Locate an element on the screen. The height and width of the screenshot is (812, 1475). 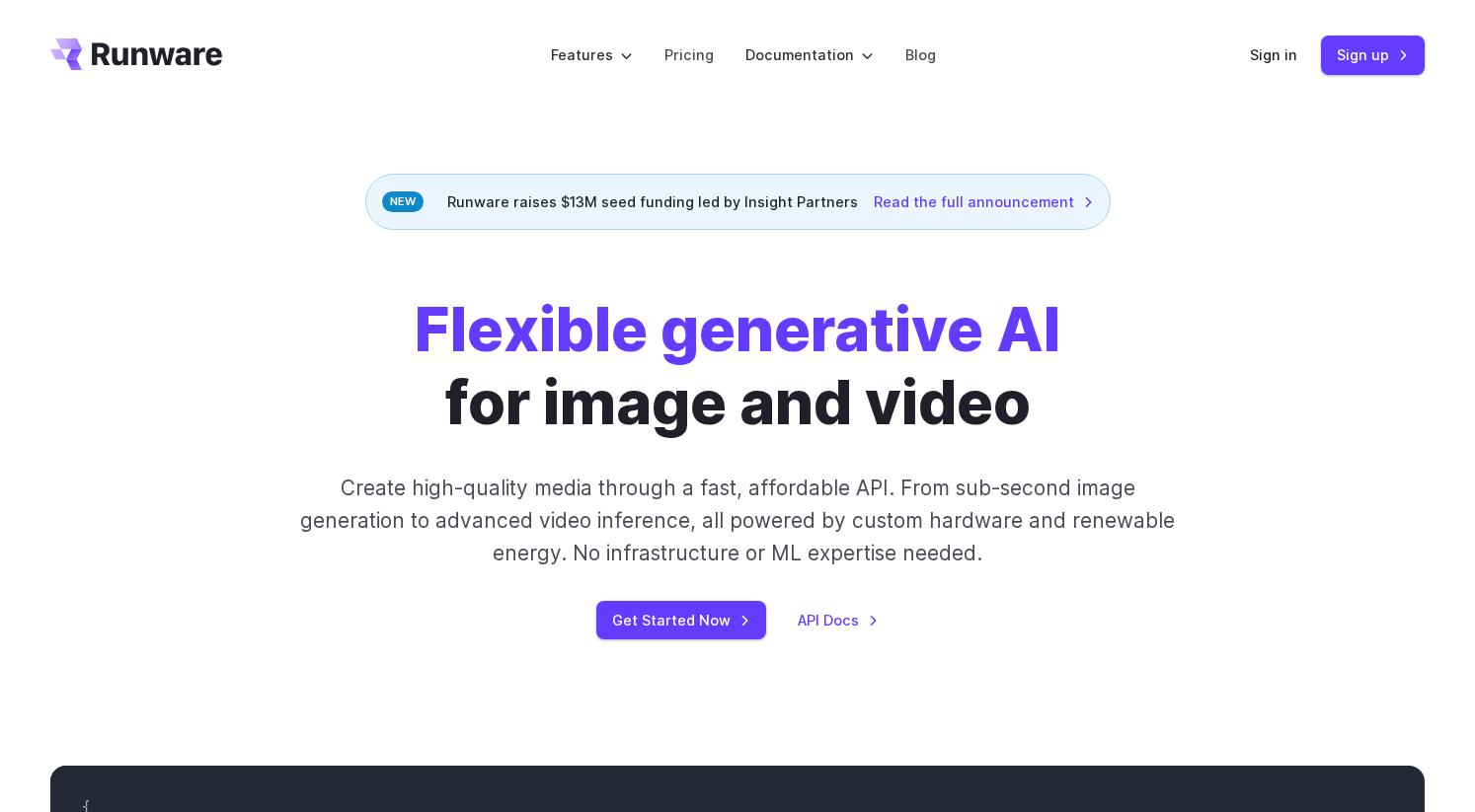
a: Go to / is located at coordinates (136, 55).